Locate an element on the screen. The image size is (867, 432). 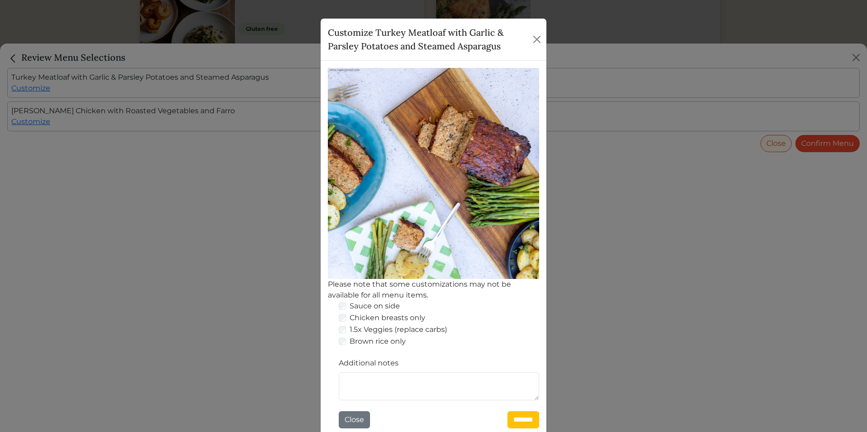
label: 1.5x Veggies (replace carbs) is located at coordinates (398, 330).